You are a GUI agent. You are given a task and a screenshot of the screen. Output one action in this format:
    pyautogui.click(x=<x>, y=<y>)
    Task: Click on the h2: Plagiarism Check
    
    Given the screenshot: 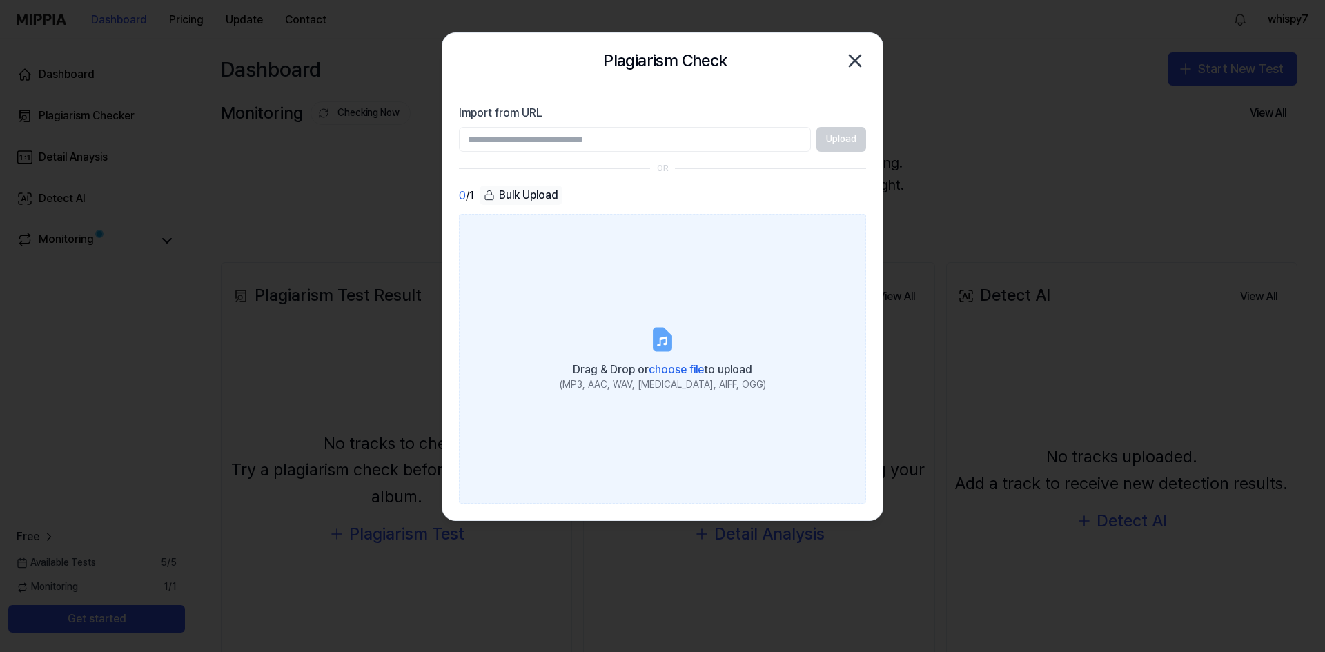 What is the action you would take?
    pyautogui.click(x=664, y=61)
    